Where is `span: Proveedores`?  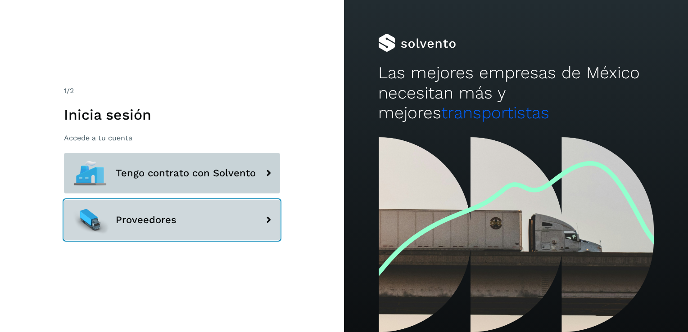
span: Proveedores is located at coordinates (146, 220).